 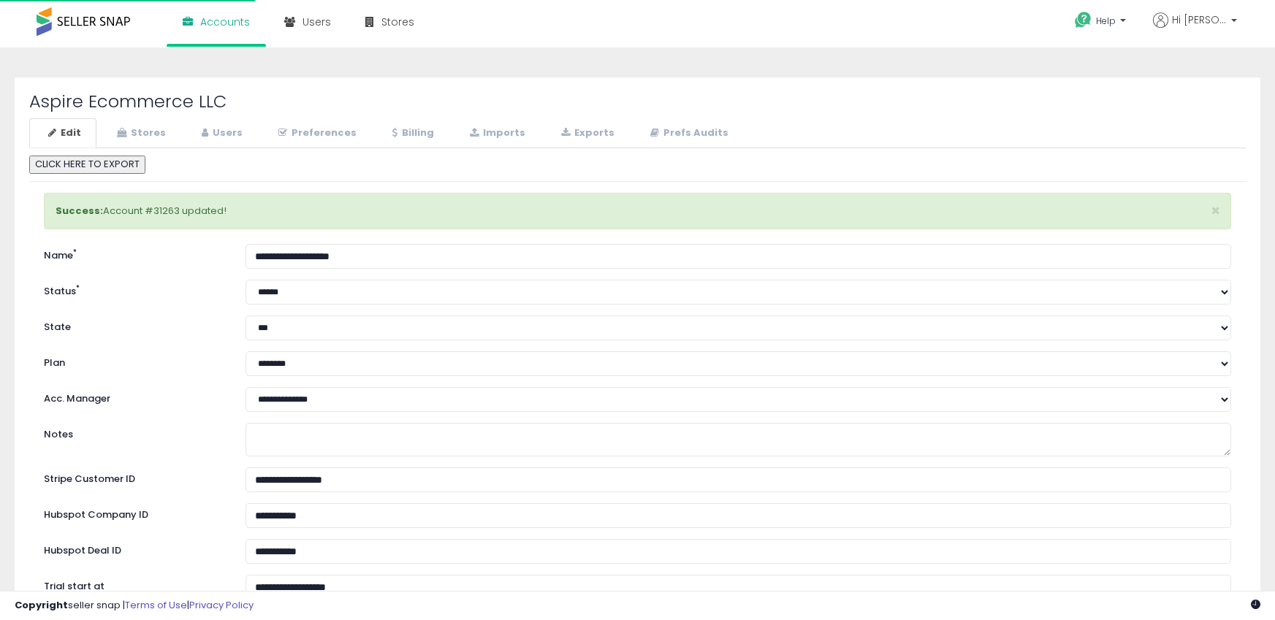 What do you see at coordinates (134, 513) in the screenshot?
I see `label: Hubspot Company ID` at bounding box center [134, 513].